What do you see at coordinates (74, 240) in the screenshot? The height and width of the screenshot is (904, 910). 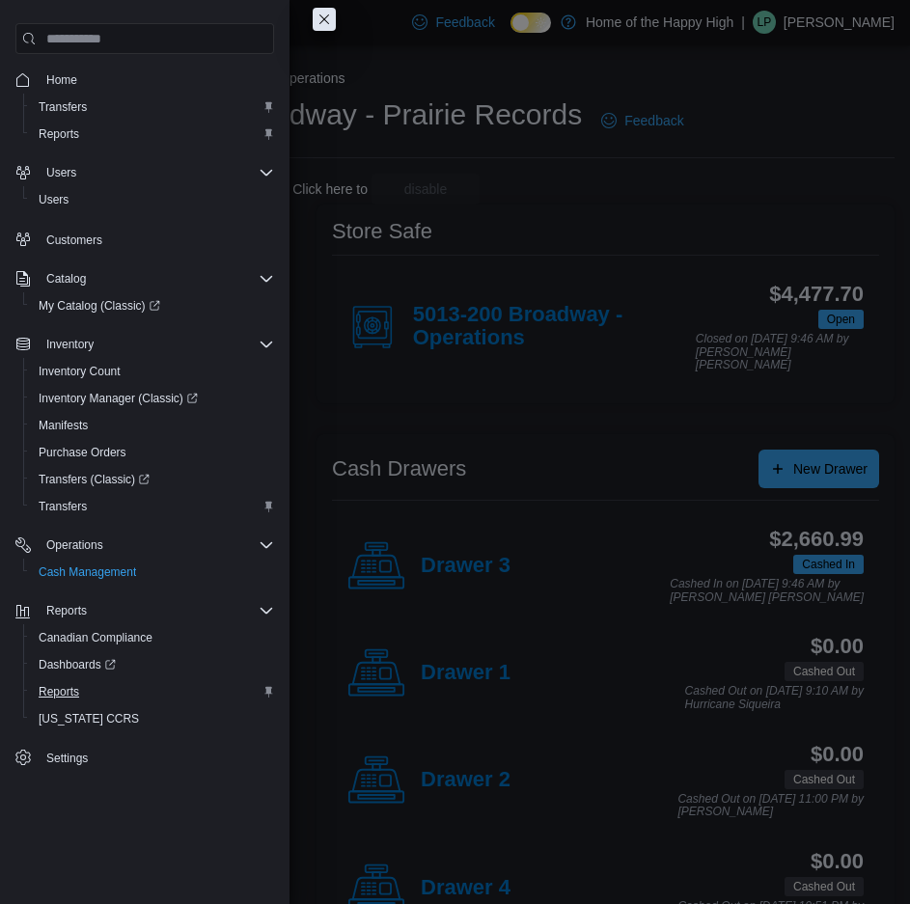 I see `a: Customers` at bounding box center [74, 240].